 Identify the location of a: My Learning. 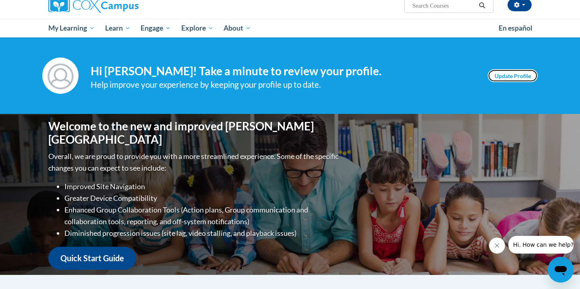
(71, 28).